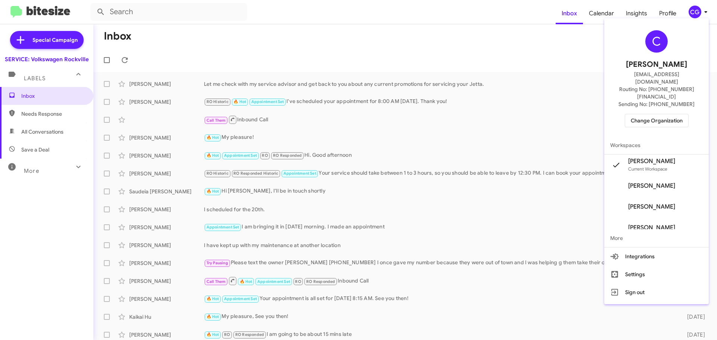 The width and height of the screenshot is (717, 340). What do you see at coordinates (656, 274) in the screenshot?
I see `button: Settings` at bounding box center [656, 274].